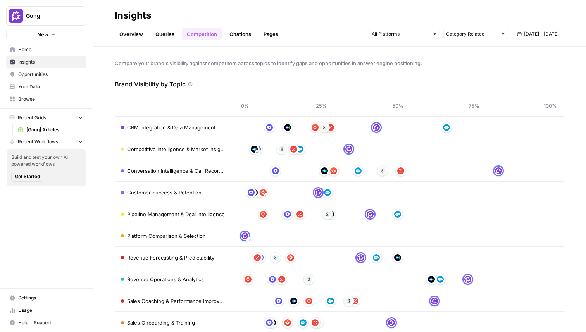 The height and width of the screenshot is (332, 586). I want to click on button: Help + Support, so click(46, 323).